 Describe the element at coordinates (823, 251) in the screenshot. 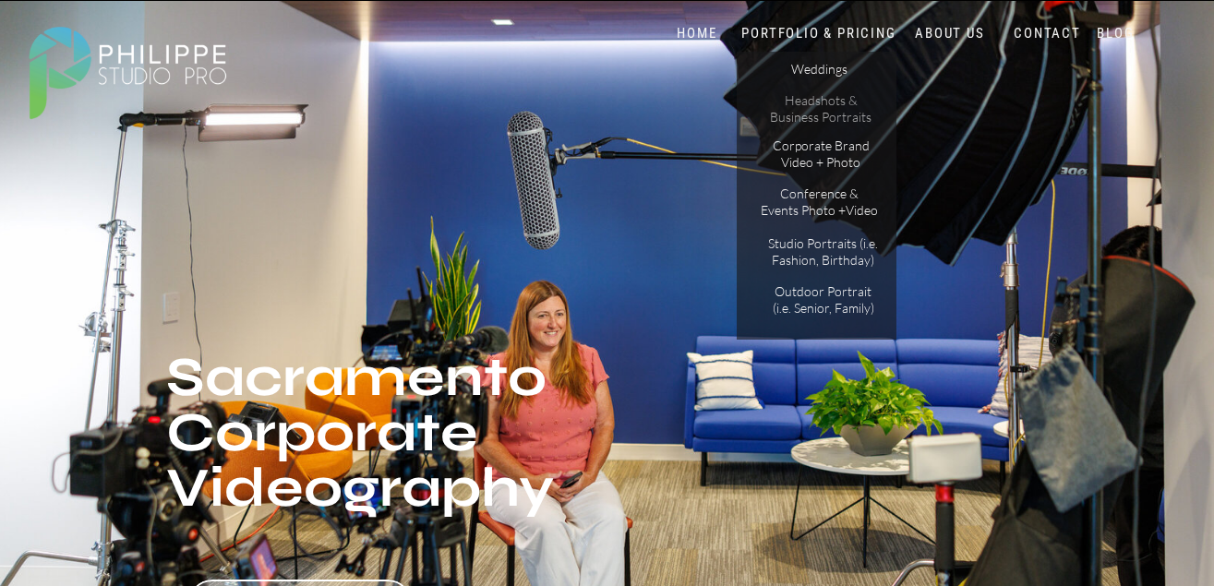

I see `p: Studio Portraits (i.e. Fashion, Birthday)` at that location.